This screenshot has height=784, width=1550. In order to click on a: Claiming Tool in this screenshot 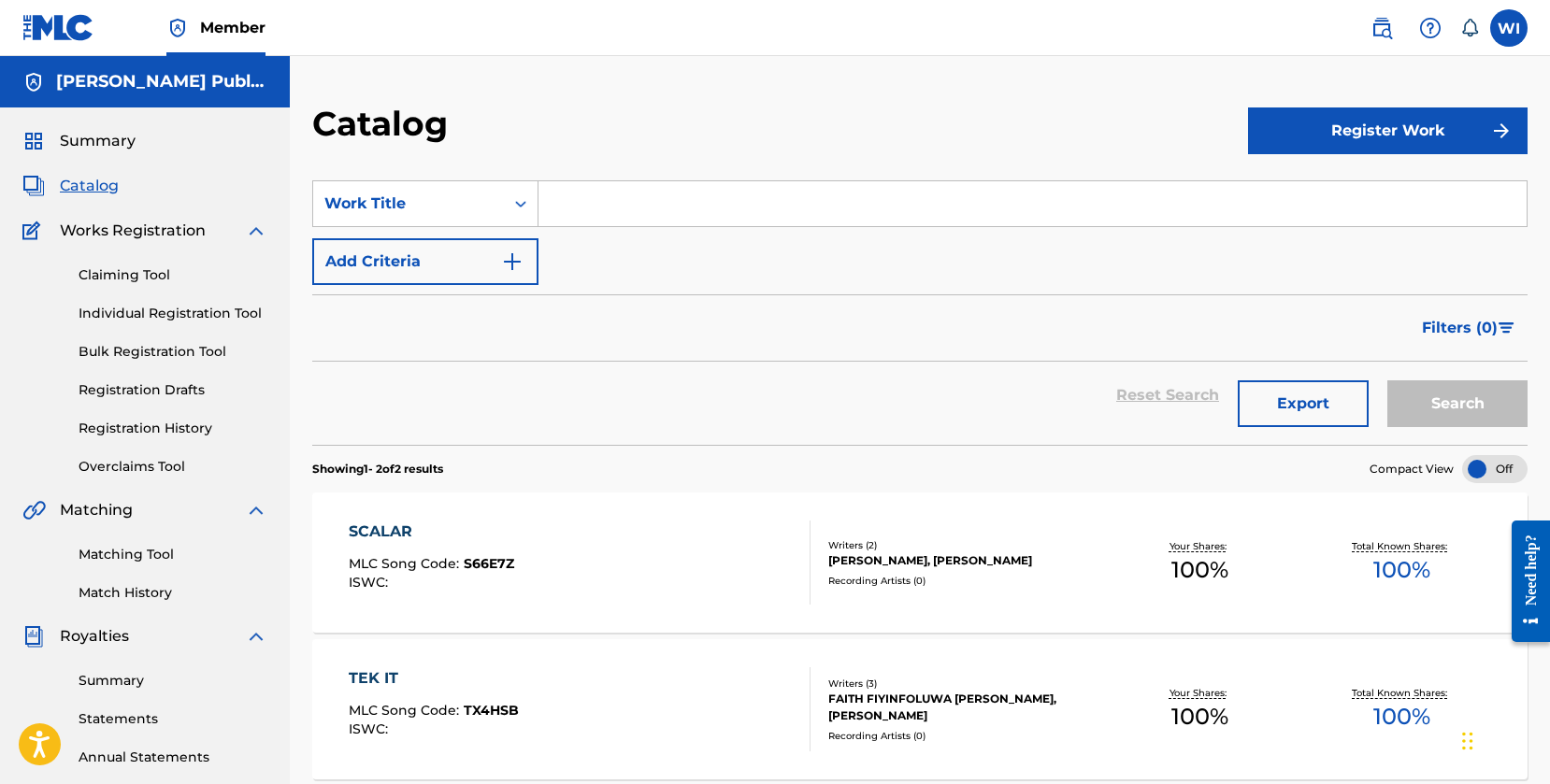, I will do `click(173, 275)`.